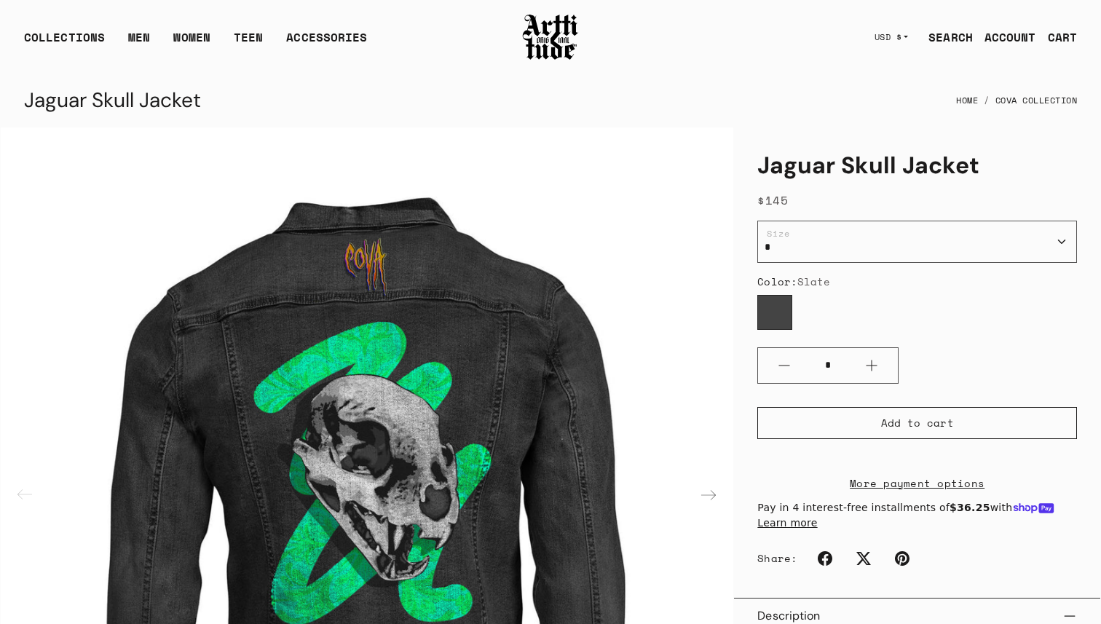 Image resolution: width=1101 pixels, height=624 pixels. I want to click on a: WOMEN, so click(192, 43).